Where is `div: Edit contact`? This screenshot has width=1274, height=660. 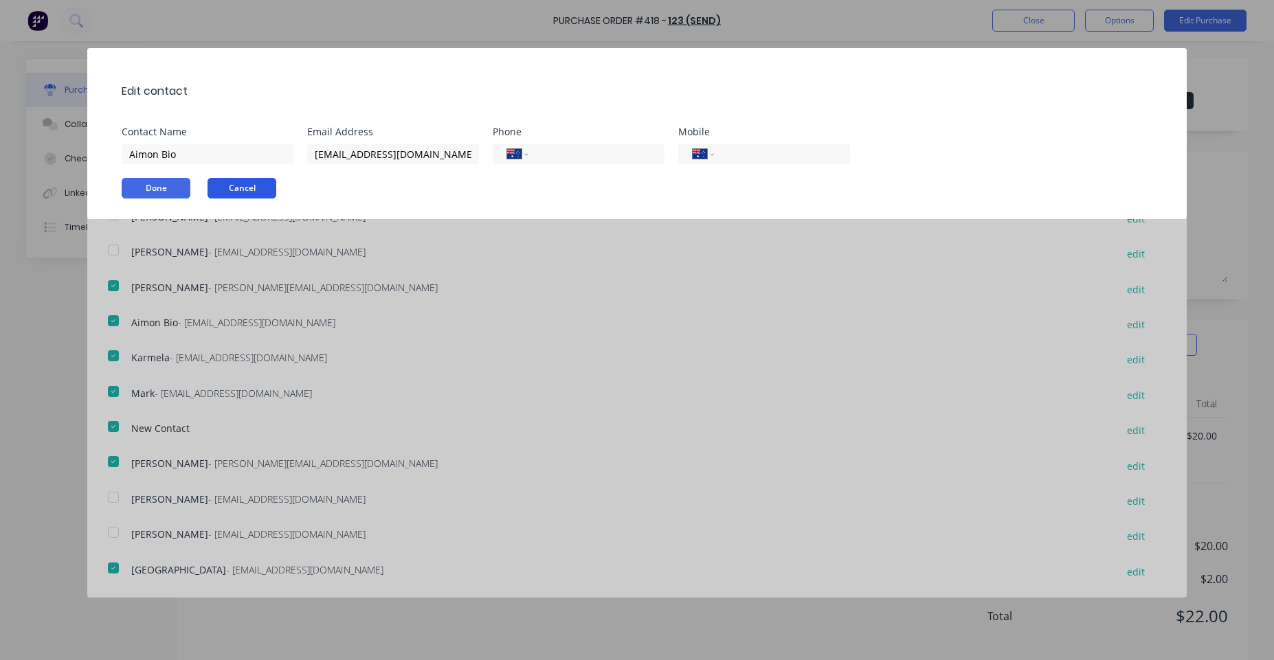 div: Edit contact is located at coordinates (155, 91).